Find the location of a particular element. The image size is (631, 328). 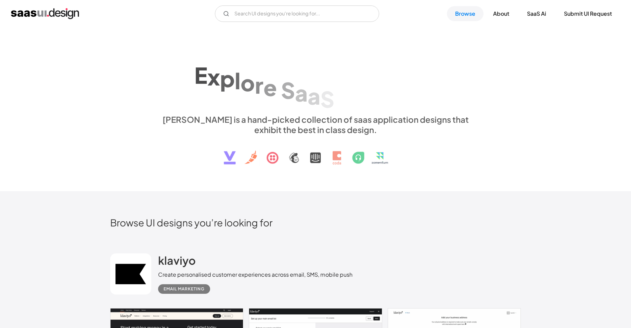

input: Search UI designs you're looking for... is located at coordinates (297, 14).